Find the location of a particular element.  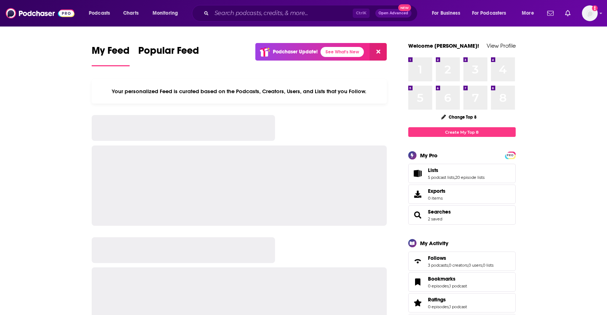

button: Open AdvancedNew is located at coordinates (393, 13).